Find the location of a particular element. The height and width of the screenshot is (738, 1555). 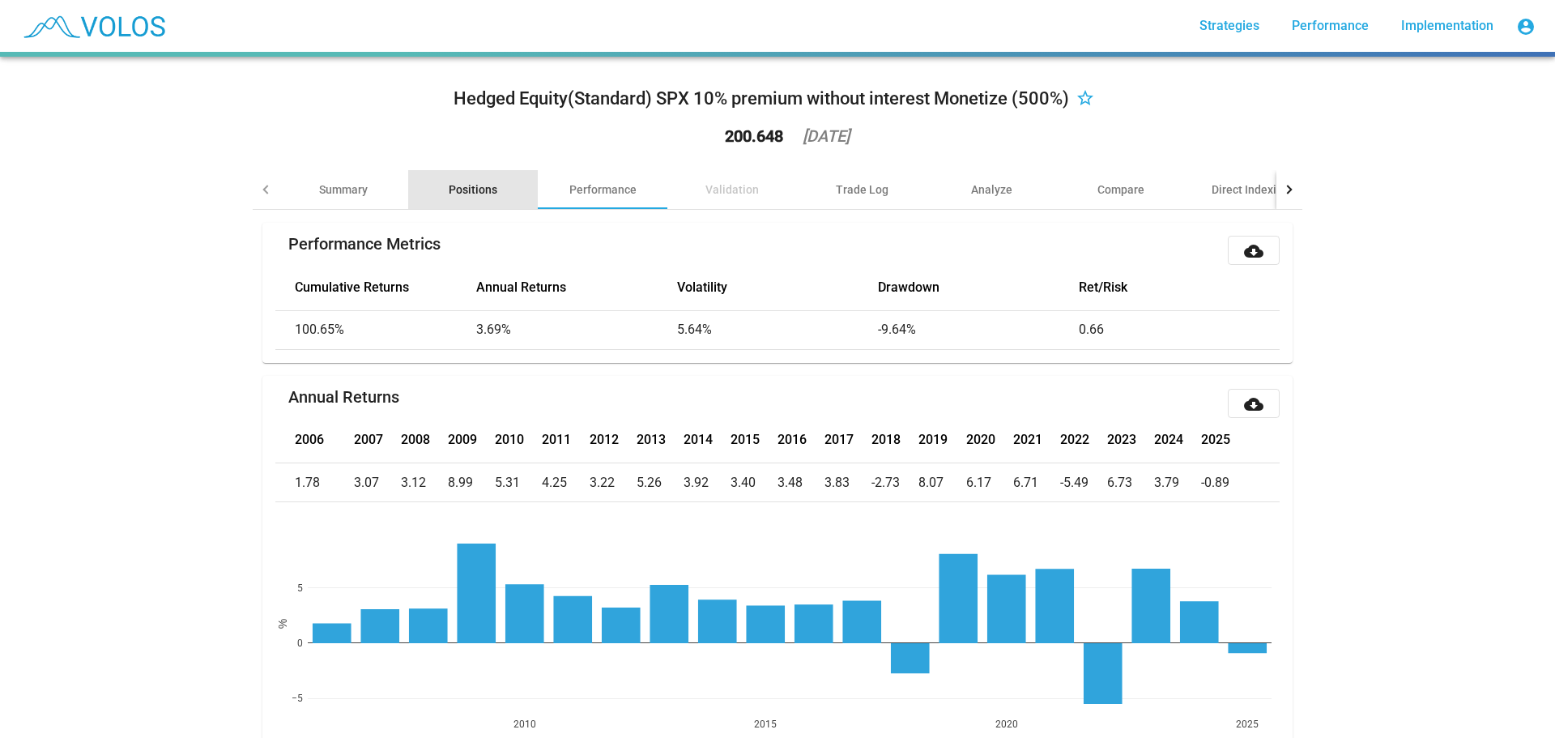

div: Summary is located at coordinates (343, 190).